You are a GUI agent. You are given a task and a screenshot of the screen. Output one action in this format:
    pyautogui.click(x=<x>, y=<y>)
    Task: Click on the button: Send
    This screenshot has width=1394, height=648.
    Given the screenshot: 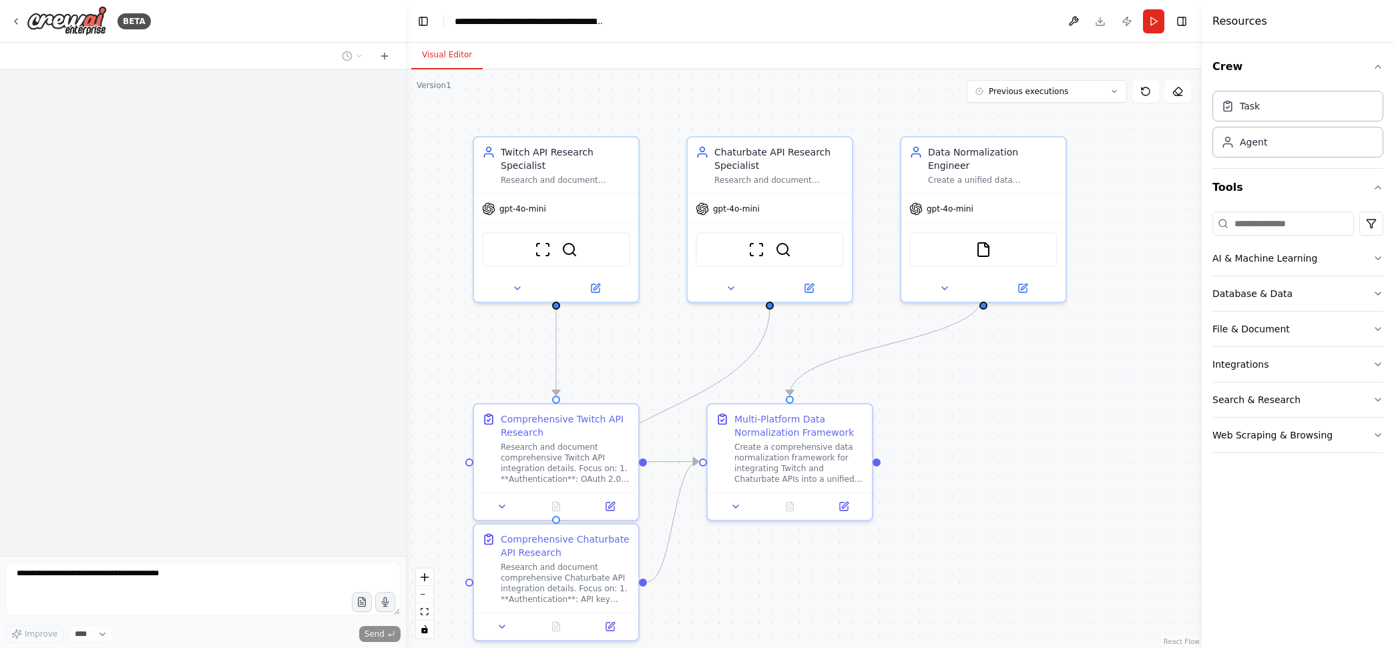 What is the action you would take?
    pyautogui.click(x=380, y=634)
    